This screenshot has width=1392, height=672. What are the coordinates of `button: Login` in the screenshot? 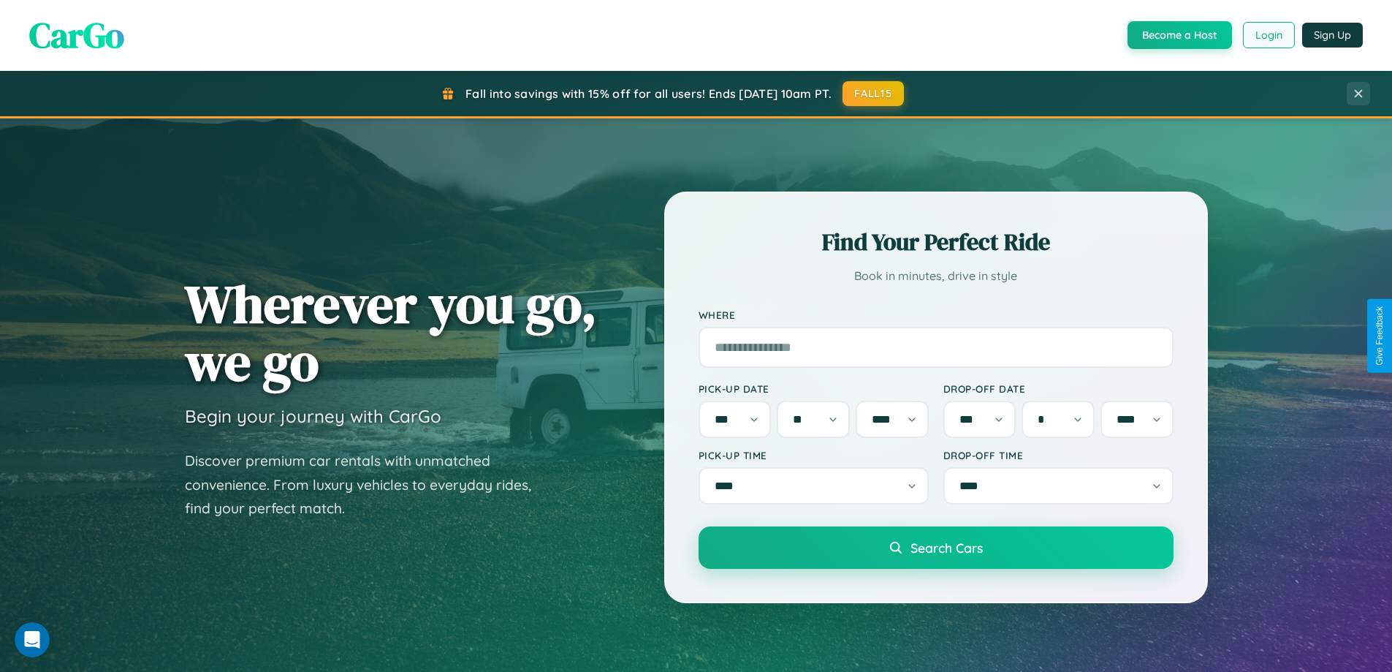 It's located at (1269, 35).